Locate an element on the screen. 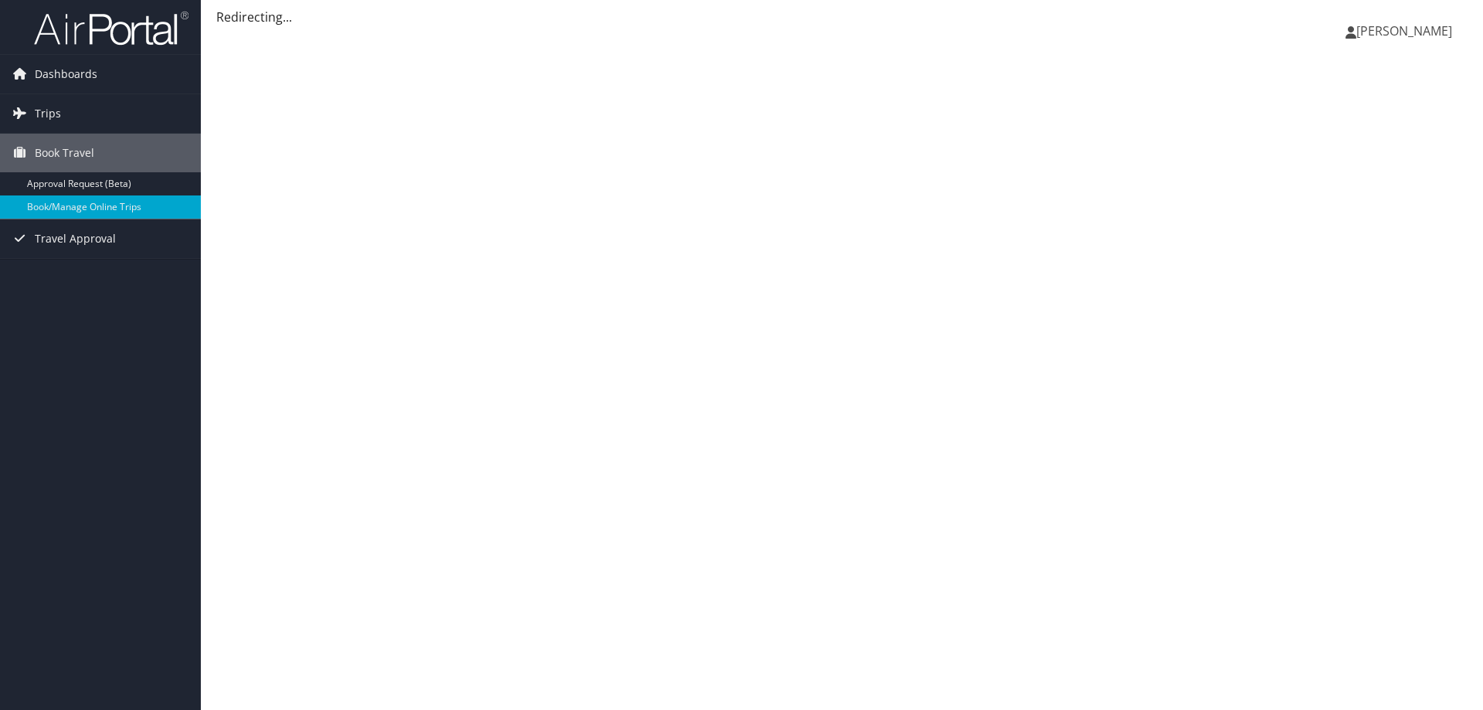  span: Travel Approval is located at coordinates (75, 239).